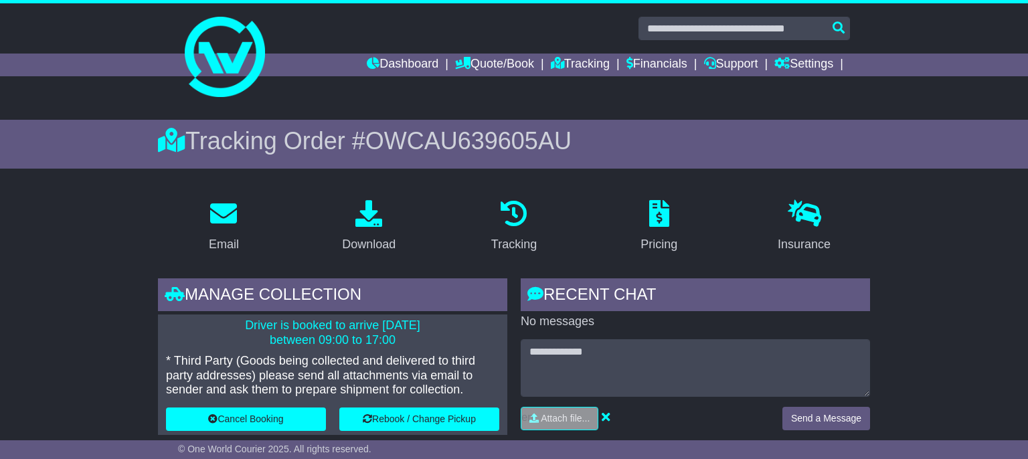 The height and width of the screenshot is (459, 1028). What do you see at coordinates (695, 322) in the screenshot?
I see `p: No messages` at bounding box center [695, 322].